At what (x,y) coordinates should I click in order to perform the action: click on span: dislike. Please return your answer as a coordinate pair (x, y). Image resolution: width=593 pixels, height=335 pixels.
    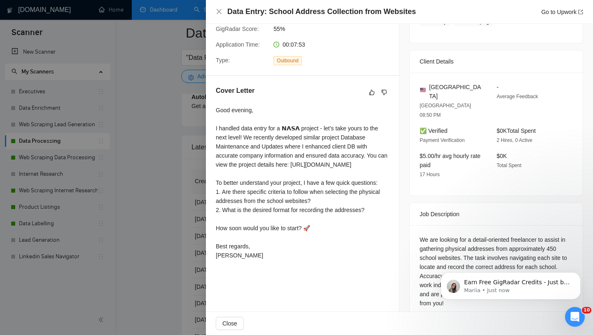
    Looking at the image, I should click on (384, 92).